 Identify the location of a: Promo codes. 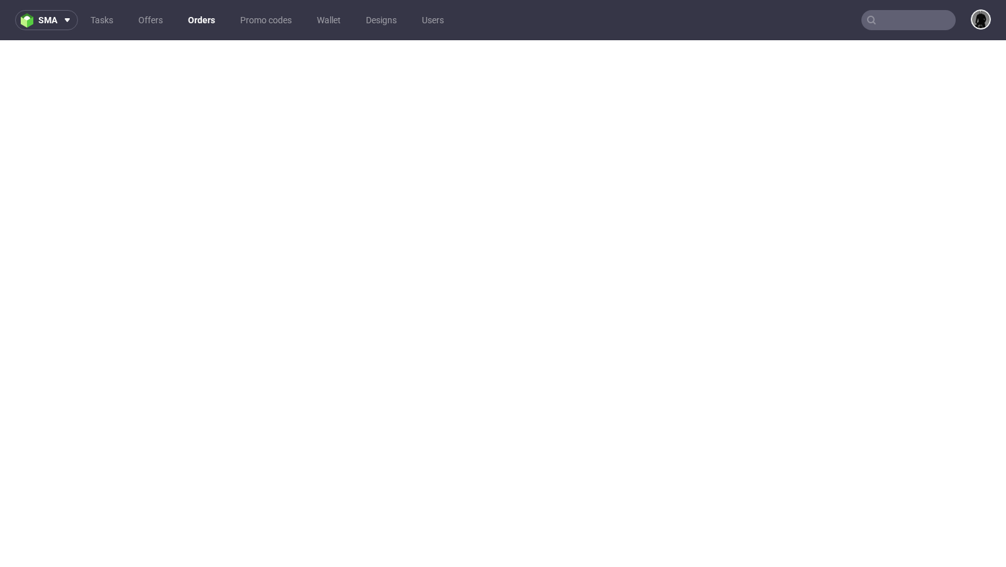
(266, 20).